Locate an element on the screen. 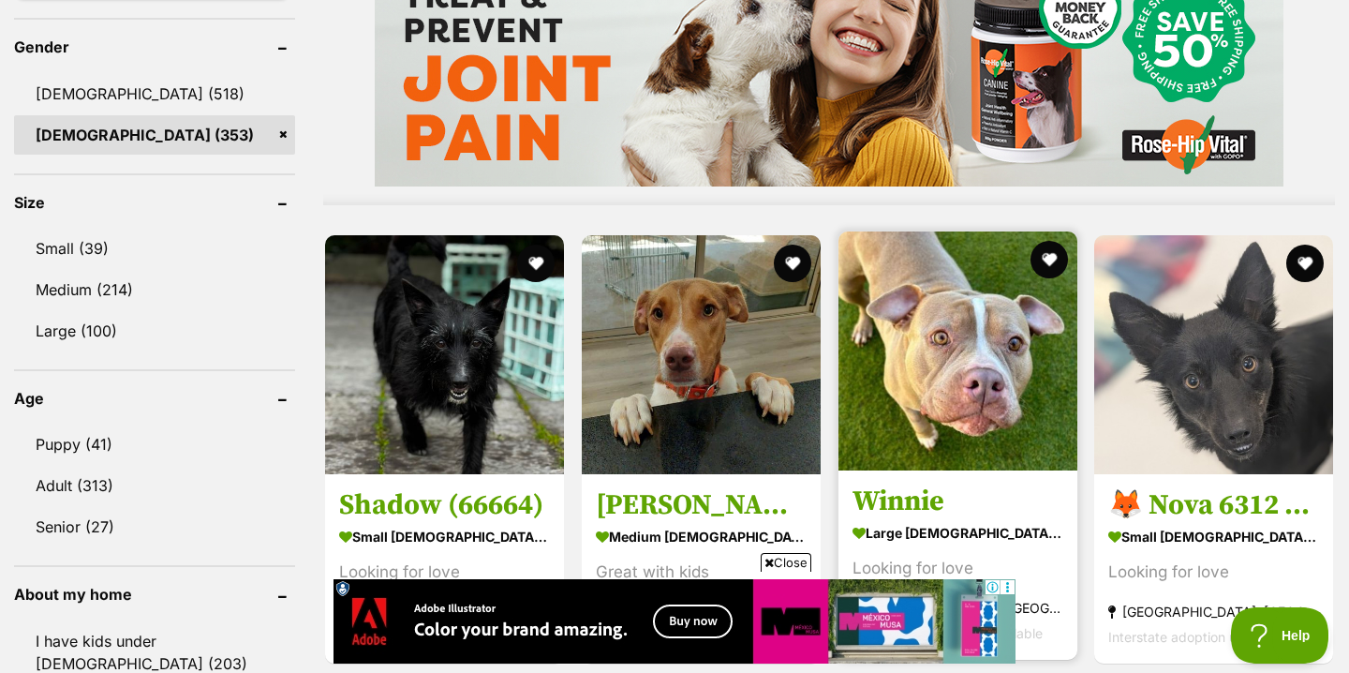 The image size is (1349, 673). a: Adult (313) is located at coordinates (155, 485).